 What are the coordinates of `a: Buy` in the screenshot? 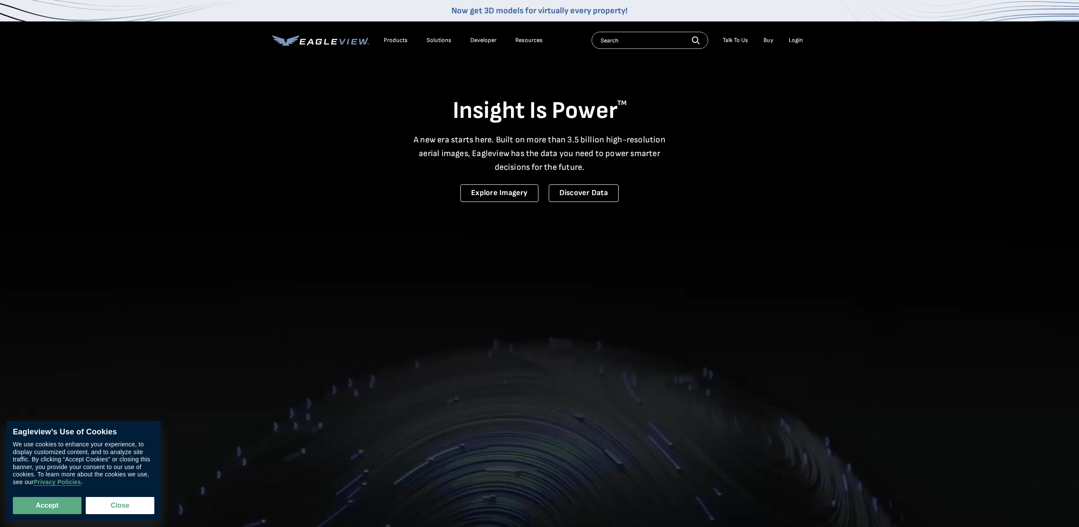 It's located at (768, 40).